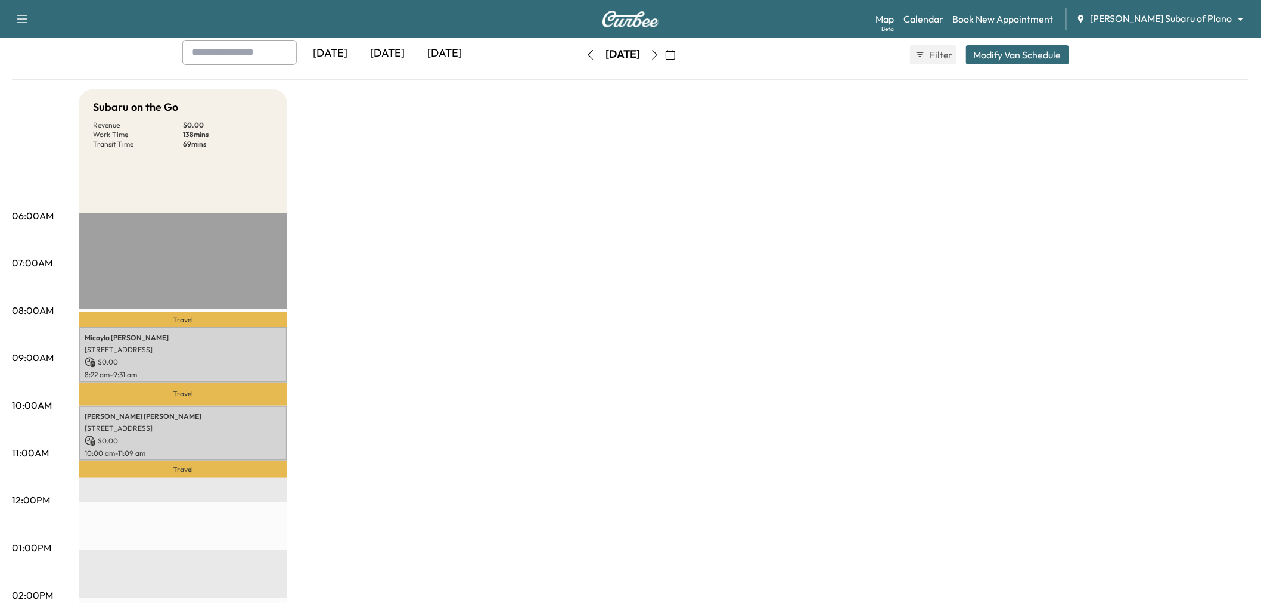 The image size is (1261, 603). What do you see at coordinates (630, 19) in the screenshot?
I see `img: Curbee Logo` at bounding box center [630, 19].